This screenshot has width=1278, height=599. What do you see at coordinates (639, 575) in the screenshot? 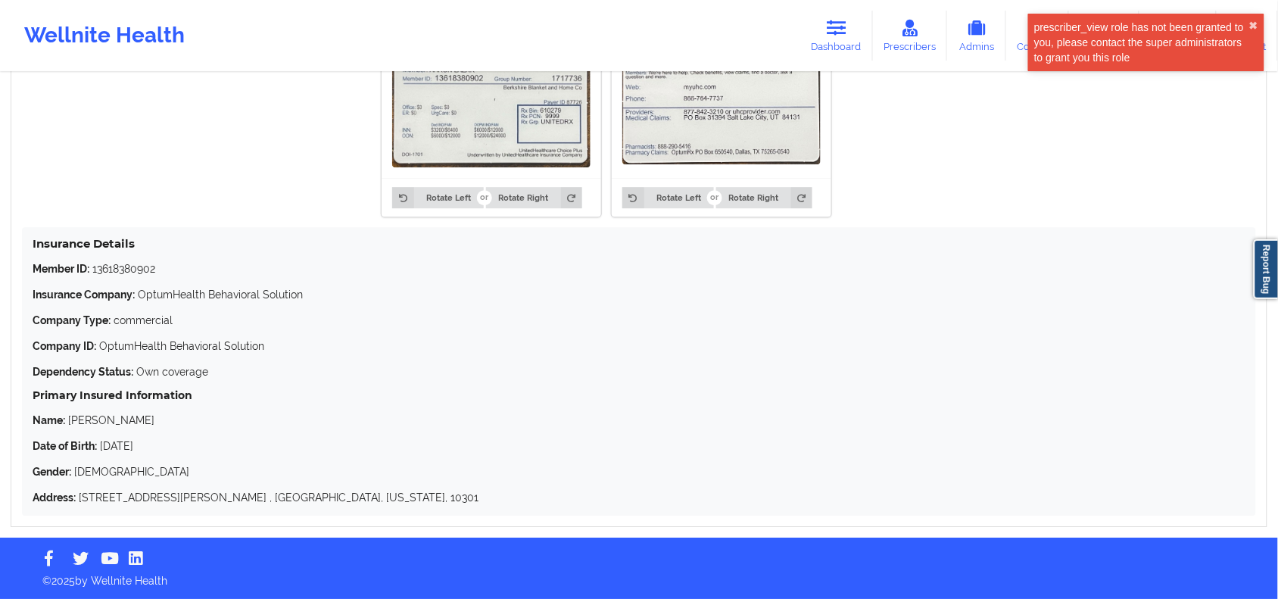
I see `p: © 2025 by Wellnite Health` at bounding box center [639, 575].